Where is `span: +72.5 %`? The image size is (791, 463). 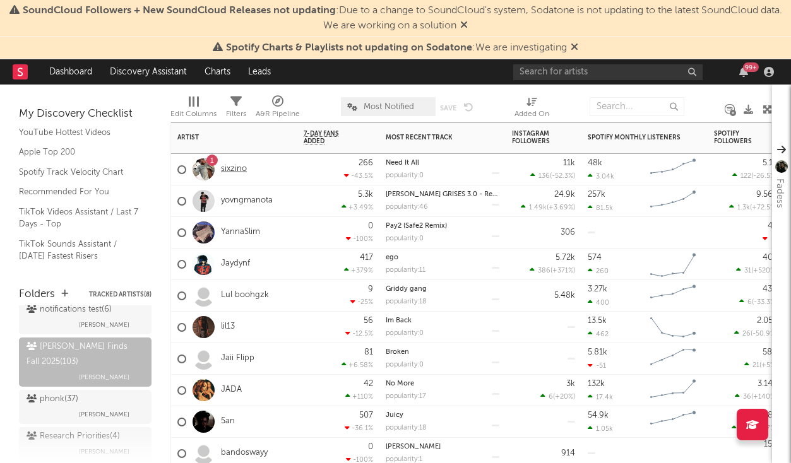
span: +72.5 % is located at coordinates (763, 208).